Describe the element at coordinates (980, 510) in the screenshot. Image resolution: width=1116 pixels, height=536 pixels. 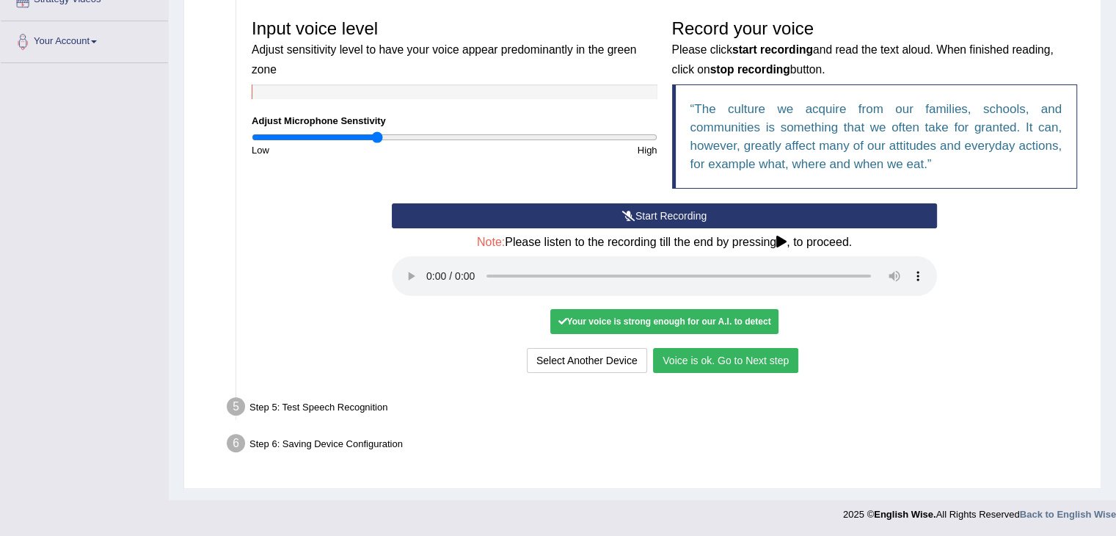
I see `div: 2025 © All Rights Reserved` at that location.